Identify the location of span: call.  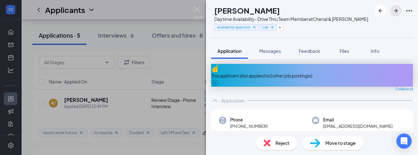
(265, 27).